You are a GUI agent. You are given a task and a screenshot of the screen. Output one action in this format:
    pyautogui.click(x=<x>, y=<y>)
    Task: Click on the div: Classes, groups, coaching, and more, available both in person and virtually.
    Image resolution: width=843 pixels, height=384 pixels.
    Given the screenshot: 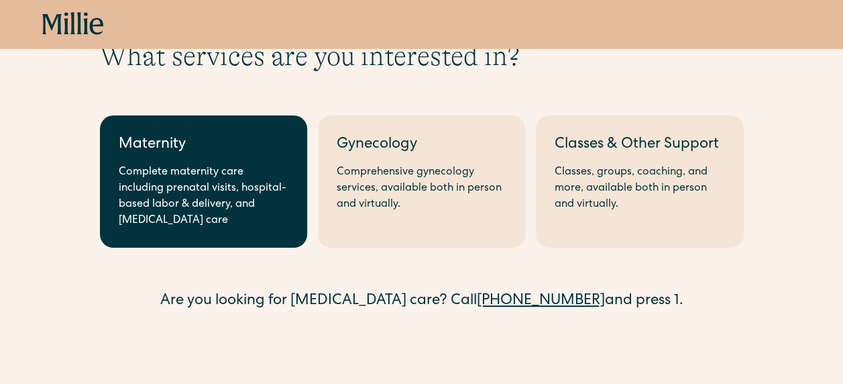 What is the action you would take?
    pyautogui.click(x=639, y=188)
    